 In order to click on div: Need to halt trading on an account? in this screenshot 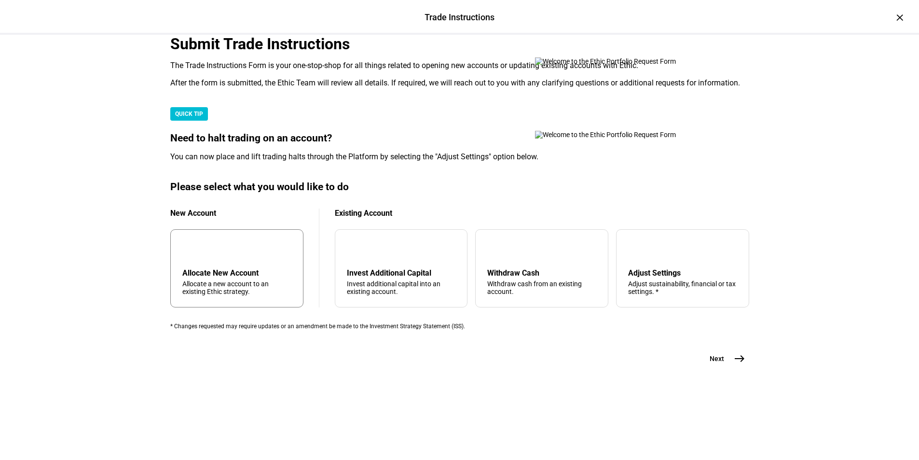, I will do `click(460, 138)`.